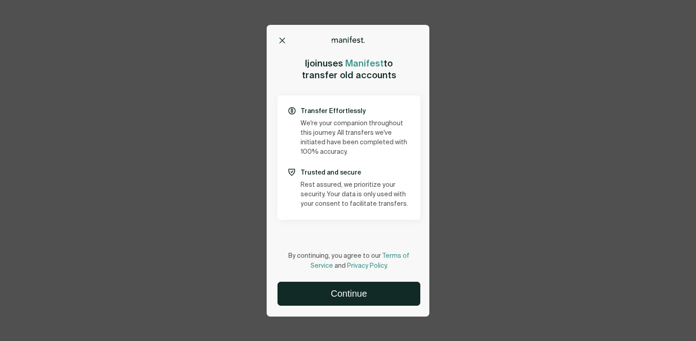 This screenshot has width=696, height=341. I want to click on p: Trusted and secure, so click(355, 172).